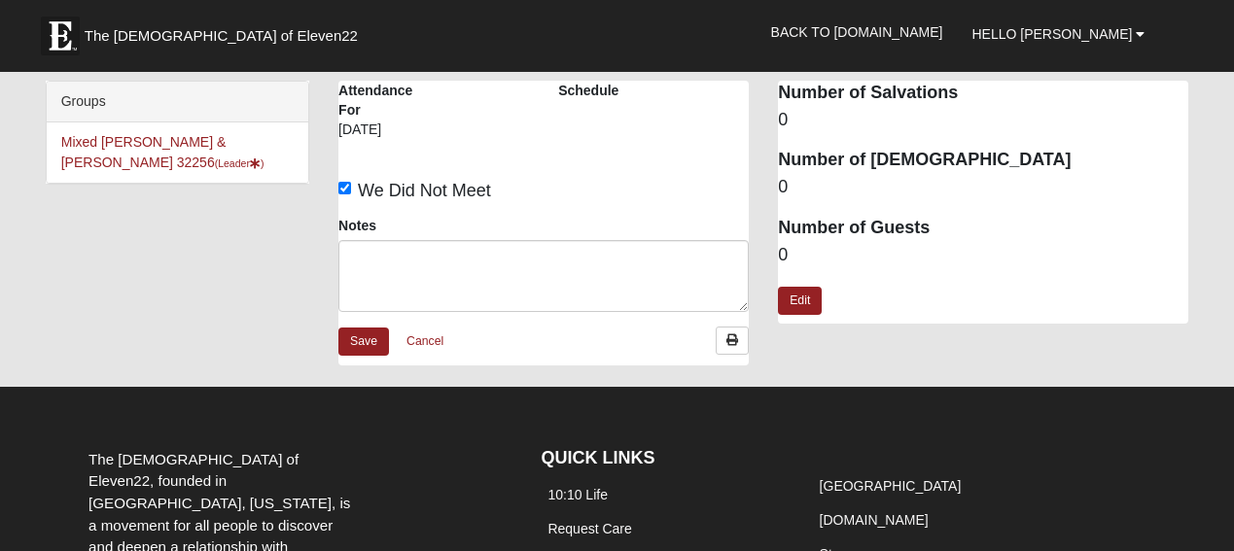  I want to click on dt: Number of Salvations, so click(983, 93).